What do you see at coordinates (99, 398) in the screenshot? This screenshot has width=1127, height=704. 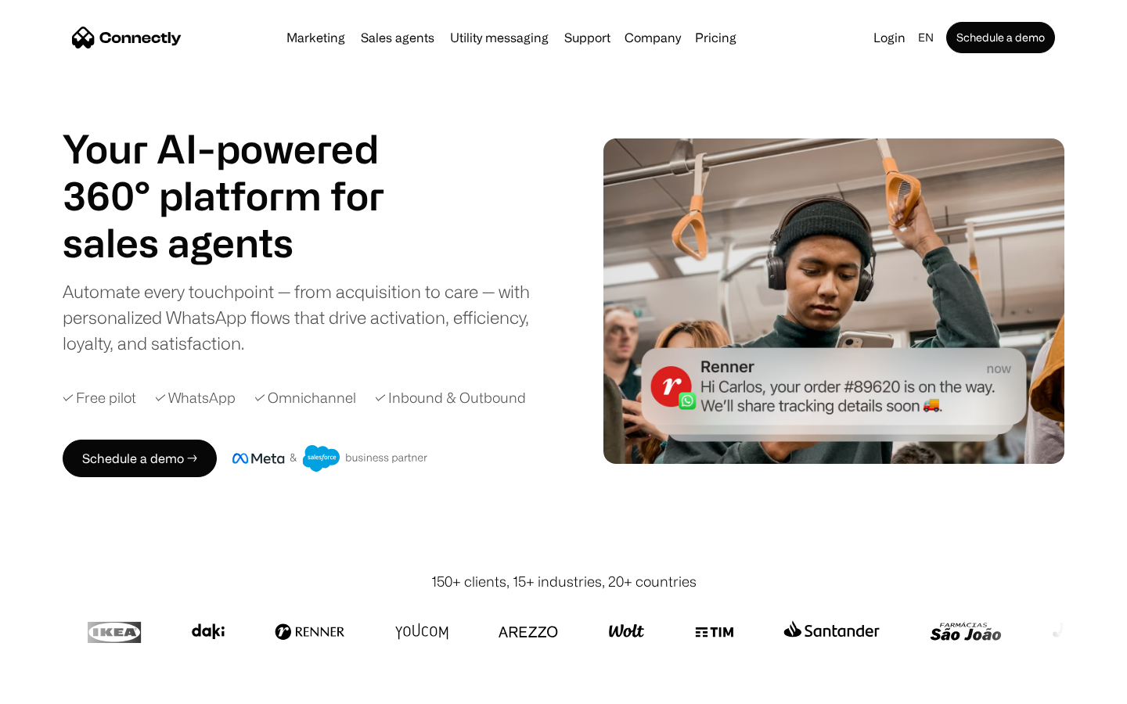 I see `div: ✓ Free pilot` at bounding box center [99, 398].